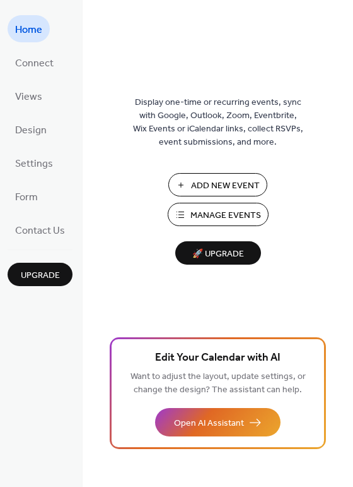  Describe the element at coordinates (218, 184) in the screenshot. I see `button: Add New Event` at that location.